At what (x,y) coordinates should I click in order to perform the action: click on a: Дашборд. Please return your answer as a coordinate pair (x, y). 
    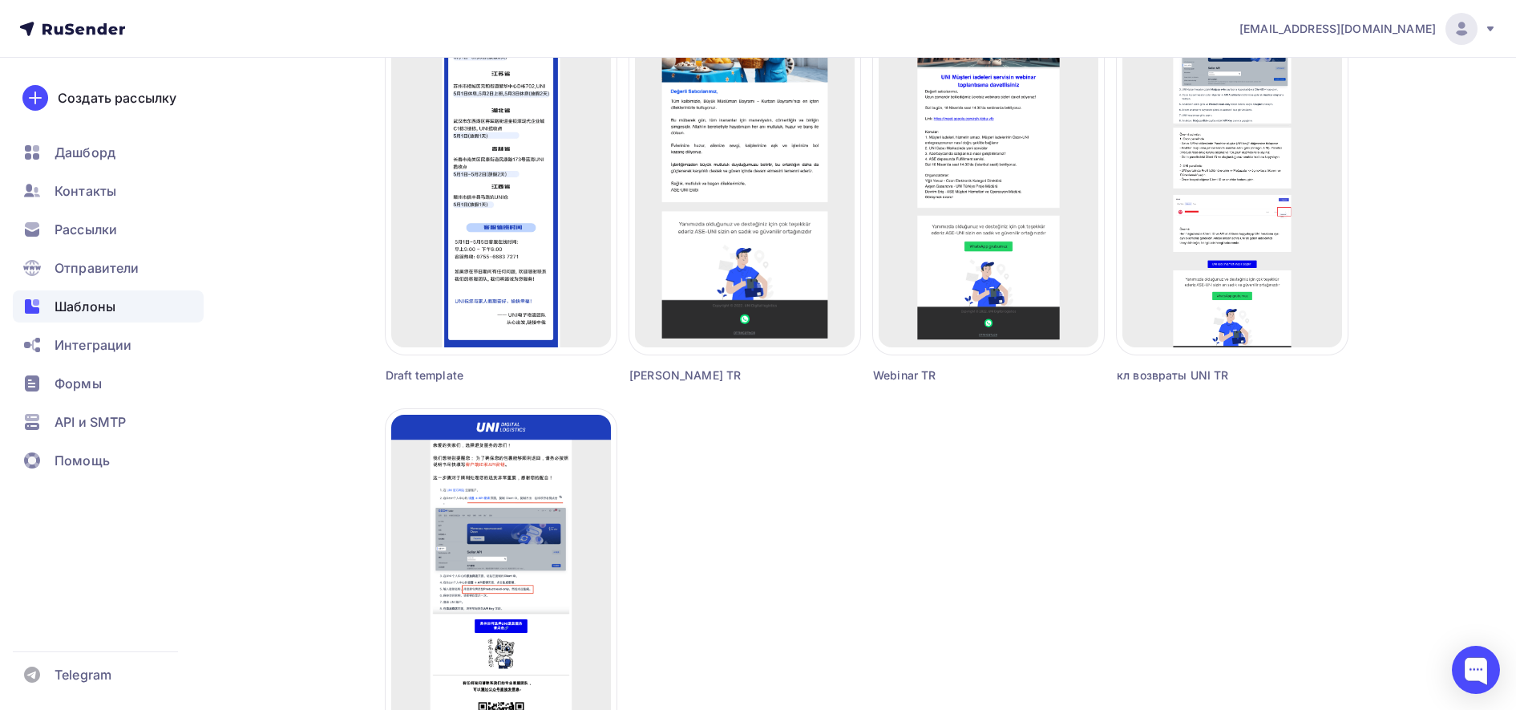
    Looking at the image, I should click on (108, 152).